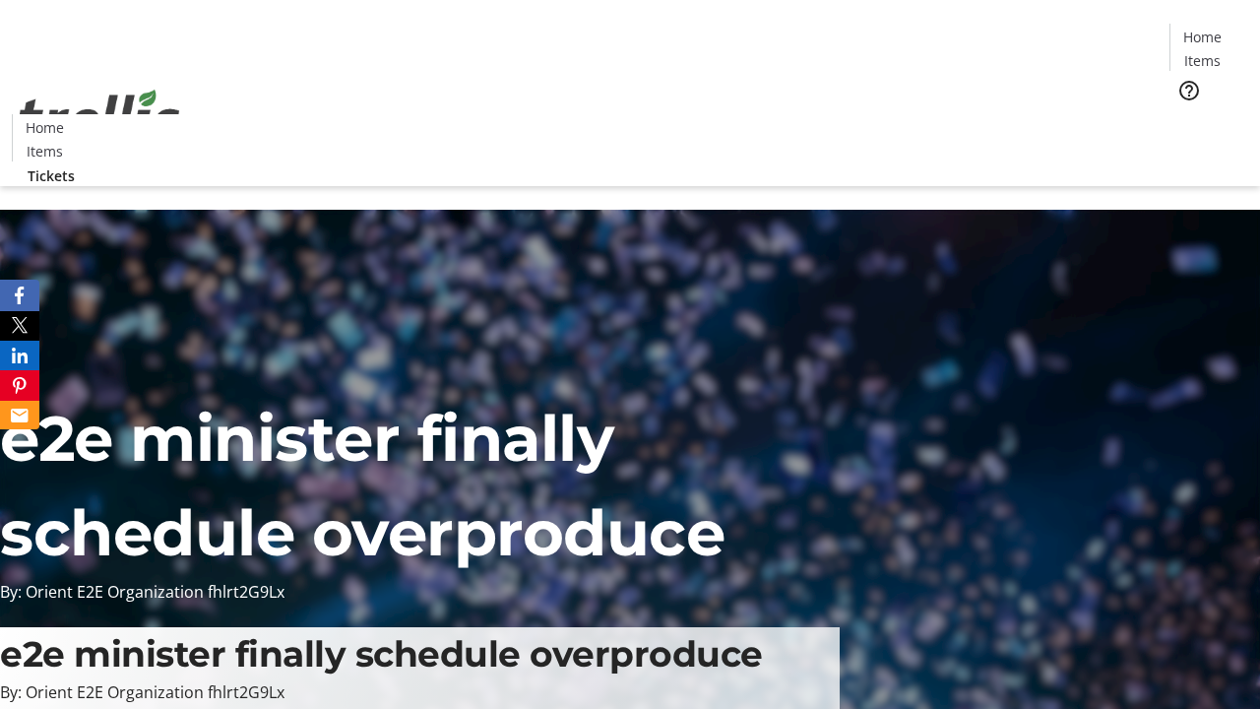 The width and height of the screenshot is (1260, 709). What do you see at coordinates (1189, 91) in the screenshot?
I see `button: Help` at bounding box center [1189, 91].